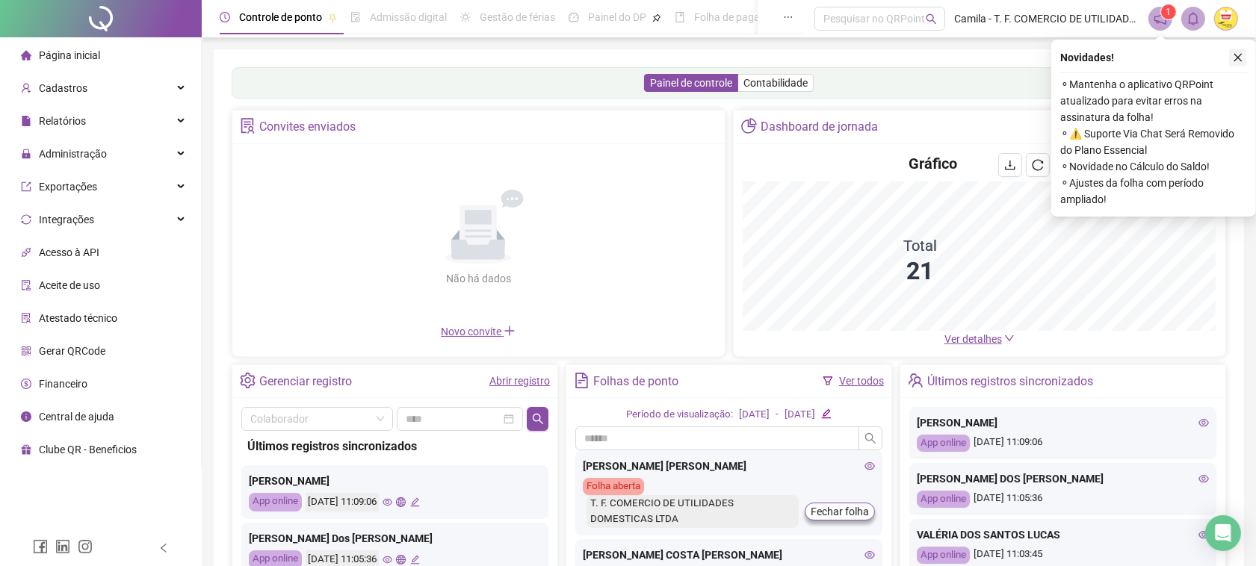 Image resolution: width=1256 pixels, height=566 pixels. I want to click on div: VALÉRIA DOS SANTOS LUCAS, so click(1063, 535).